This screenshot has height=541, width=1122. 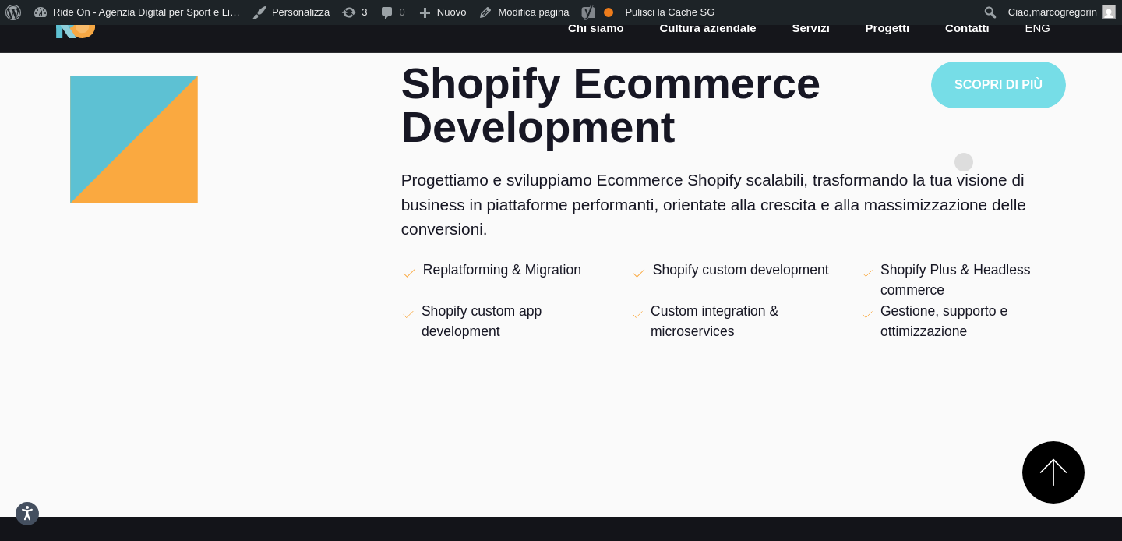 I want to click on p: Shopify custom app development, so click(x=514, y=321).